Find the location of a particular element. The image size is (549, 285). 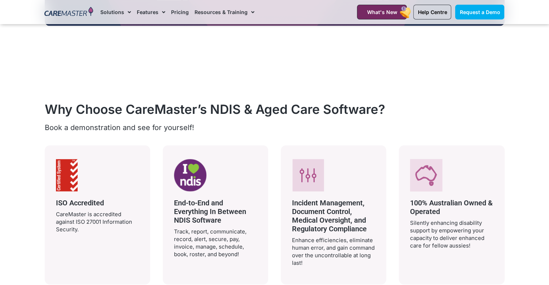

span: What's New is located at coordinates (382, 12).